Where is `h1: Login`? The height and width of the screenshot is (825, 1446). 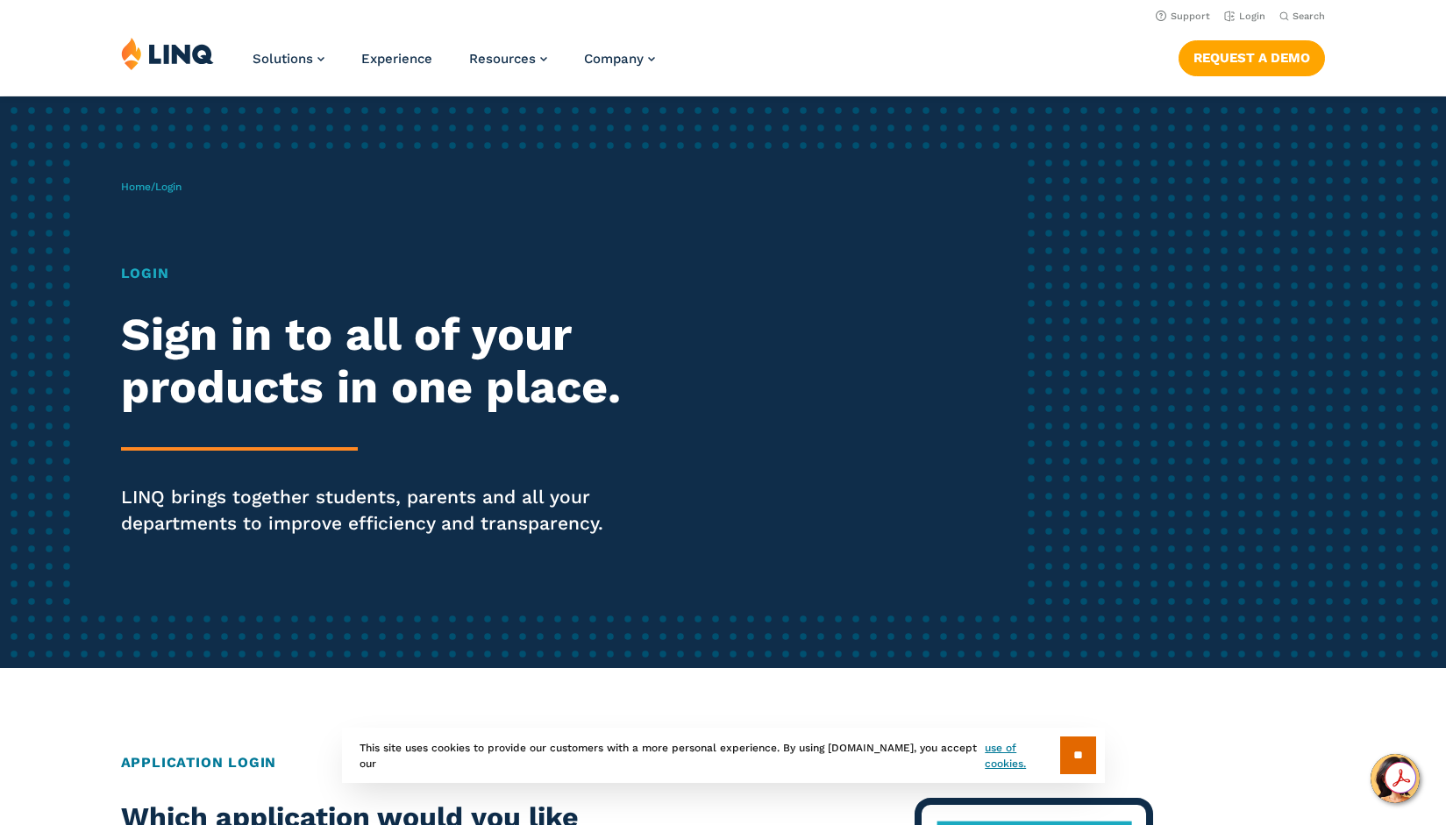
h1: Login is located at coordinates (399, 274).